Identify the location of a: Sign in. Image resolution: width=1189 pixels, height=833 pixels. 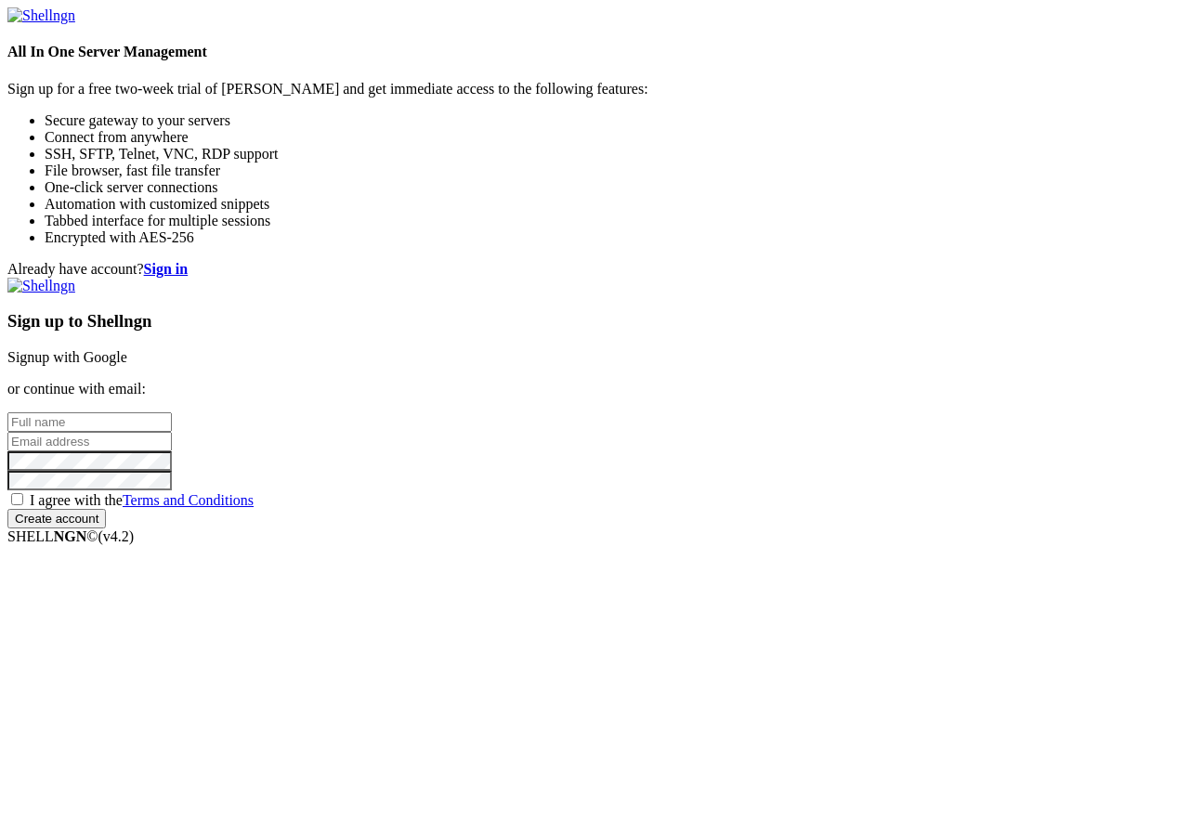
(166, 269).